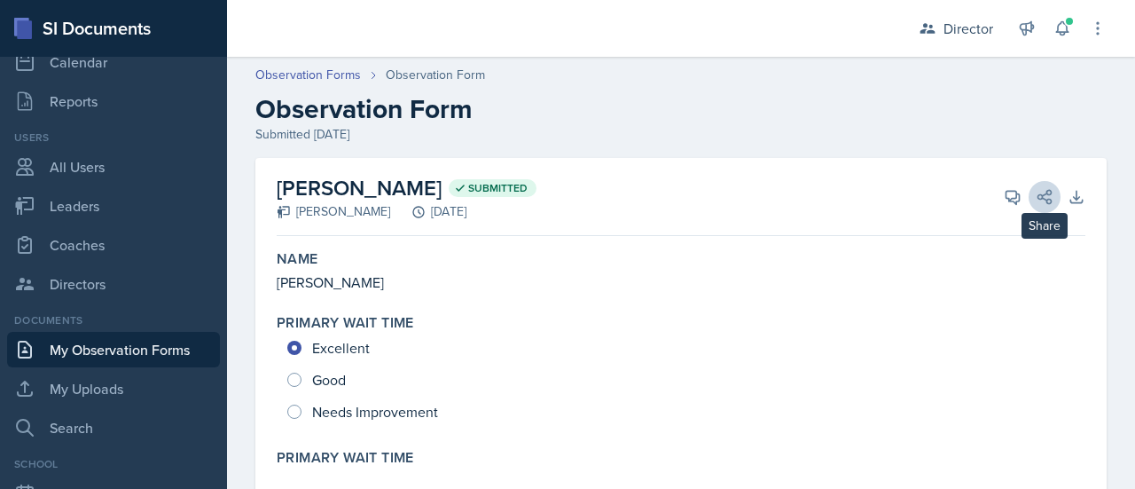 The height and width of the screenshot is (489, 1135). What do you see at coordinates (113, 427) in the screenshot?
I see `a: Search` at bounding box center [113, 427].